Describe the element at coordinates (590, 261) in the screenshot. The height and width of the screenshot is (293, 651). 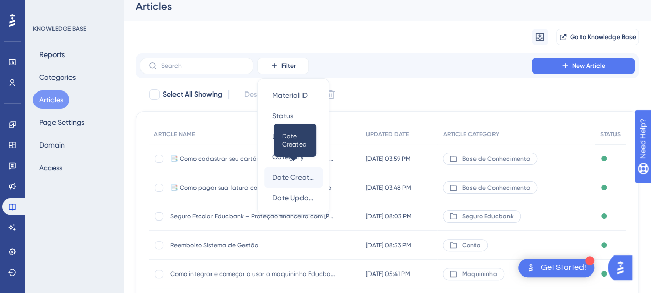
I see `div: 1` at that location.